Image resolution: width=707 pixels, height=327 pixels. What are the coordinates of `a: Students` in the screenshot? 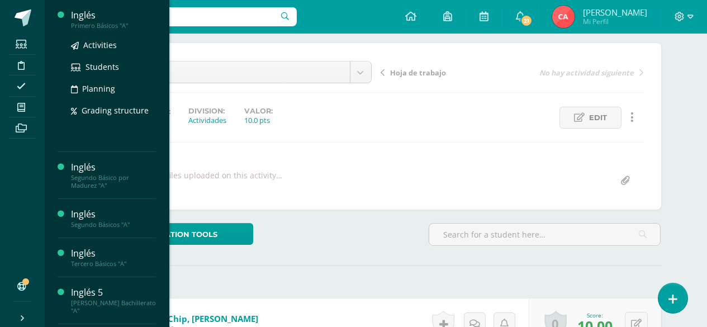 It's located at (113, 66).